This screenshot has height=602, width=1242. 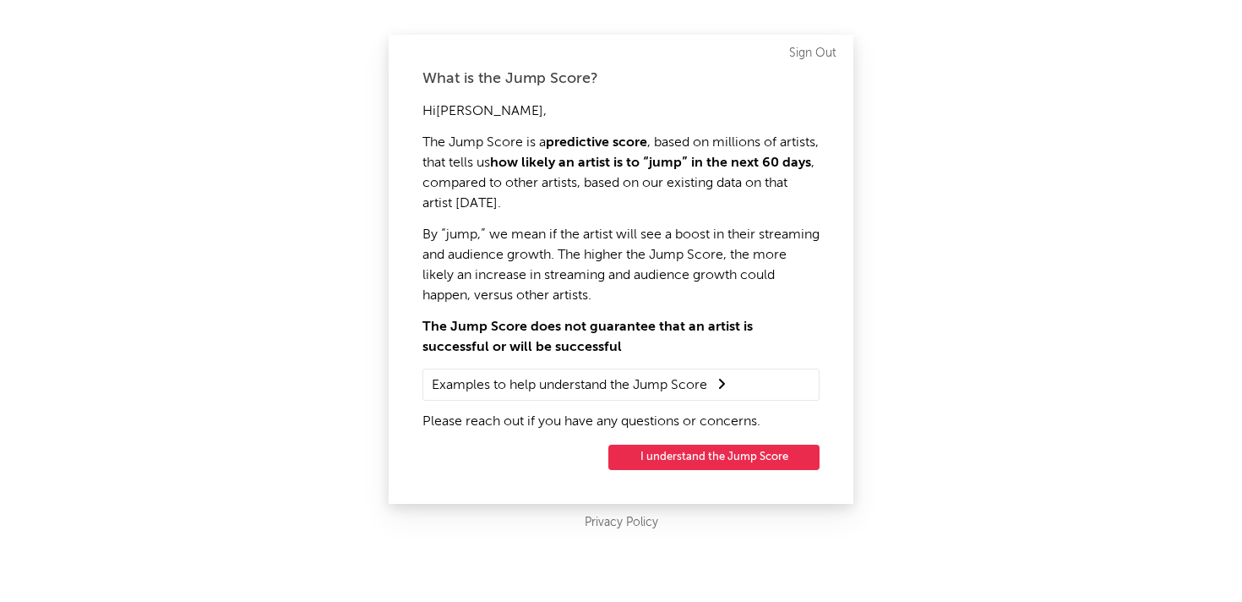 I want to click on a: Sign Out, so click(x=813, y=53).